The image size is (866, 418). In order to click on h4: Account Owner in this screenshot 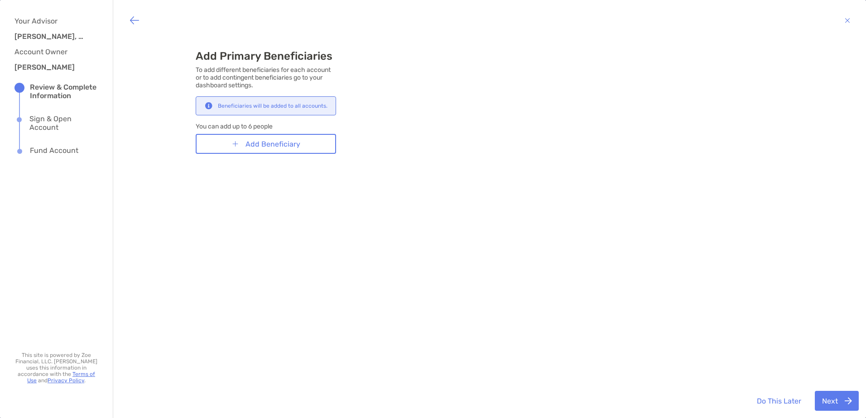, I will do `click(53, 52)`.